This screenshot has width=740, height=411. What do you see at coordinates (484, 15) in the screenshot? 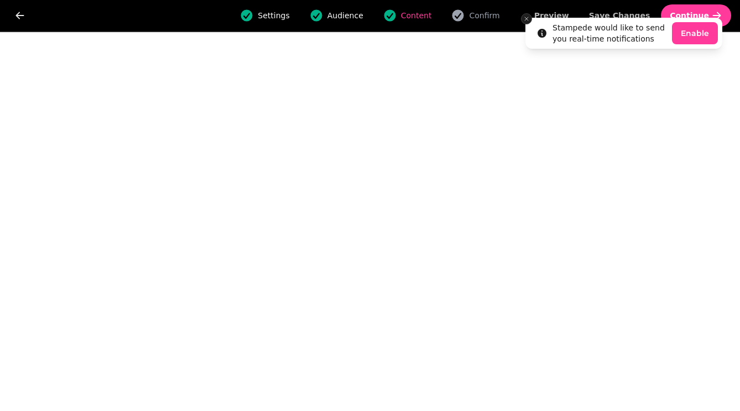
I see `span: Confirm` at bounding box center [484, 15].